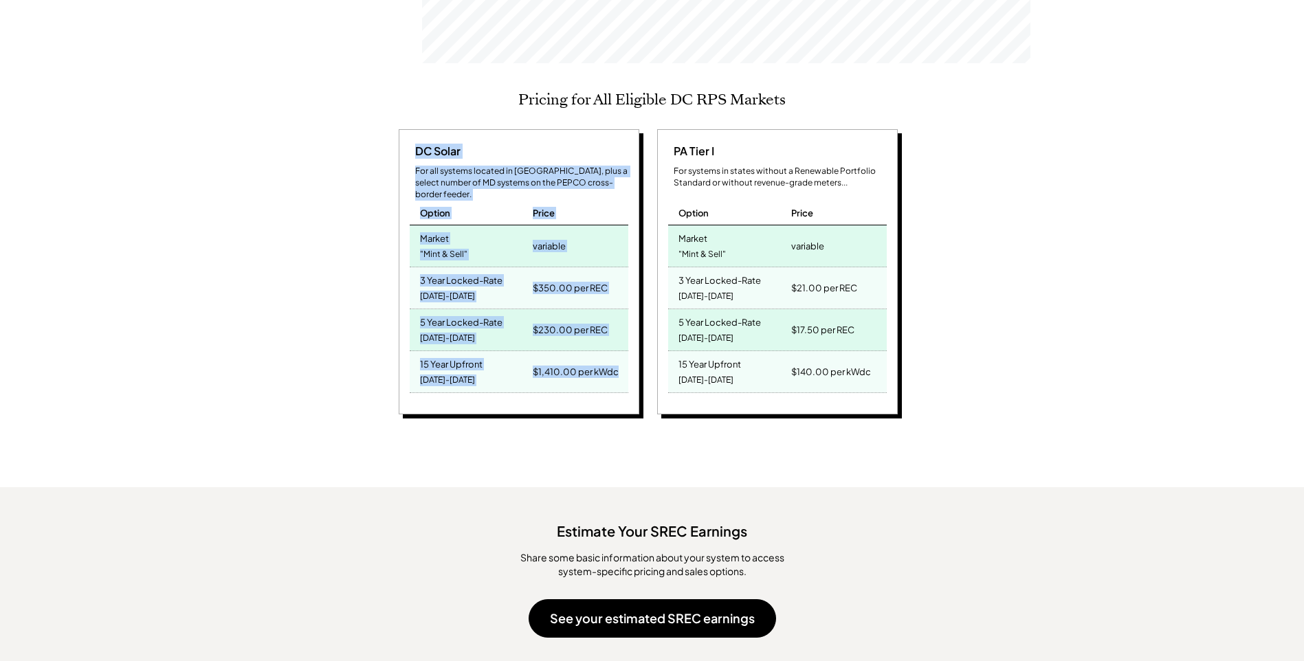  Describe the element at coordinates (570, 288) in the screenshot. I see `div: $350.00 per REC` at that location.